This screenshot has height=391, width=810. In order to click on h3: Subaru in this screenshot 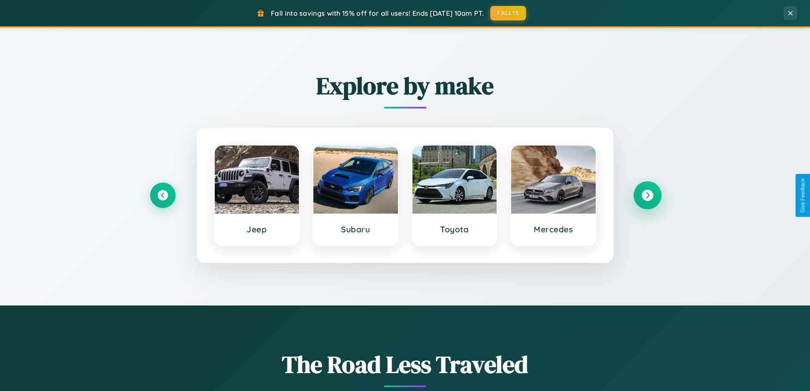, I will do `click(356, 229)`.